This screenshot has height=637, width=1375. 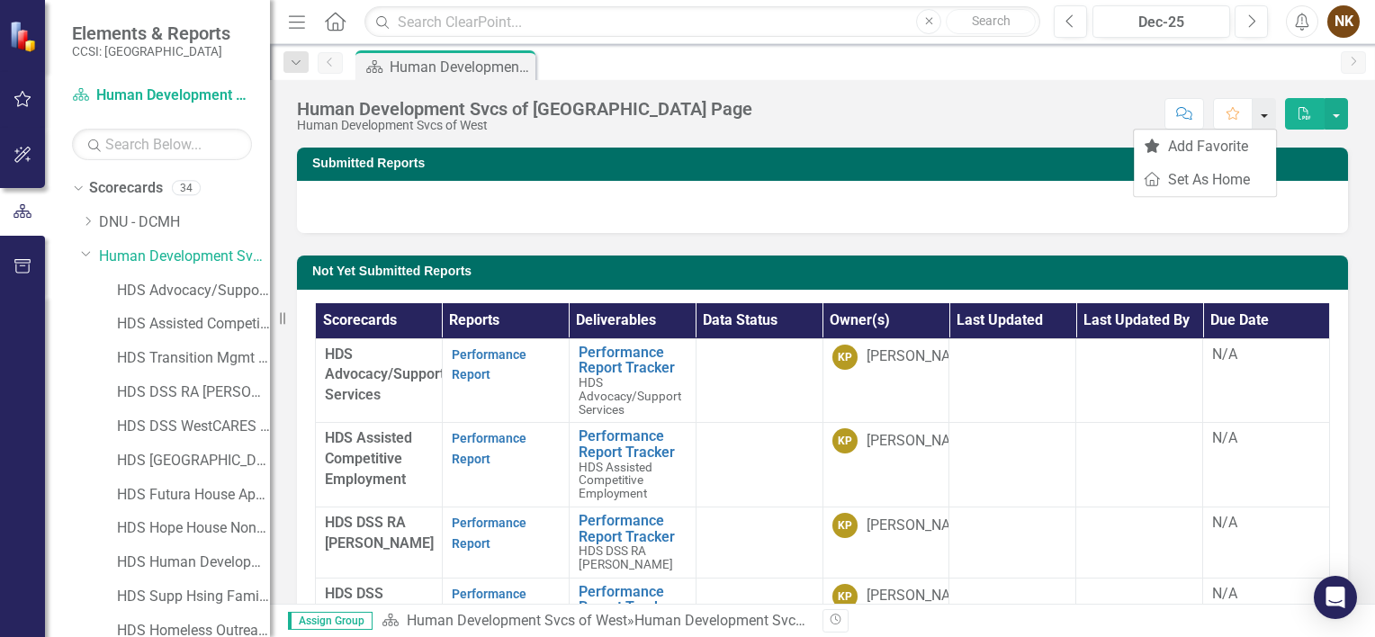 I want to click on div: NK, so click(x=1343, y=22).